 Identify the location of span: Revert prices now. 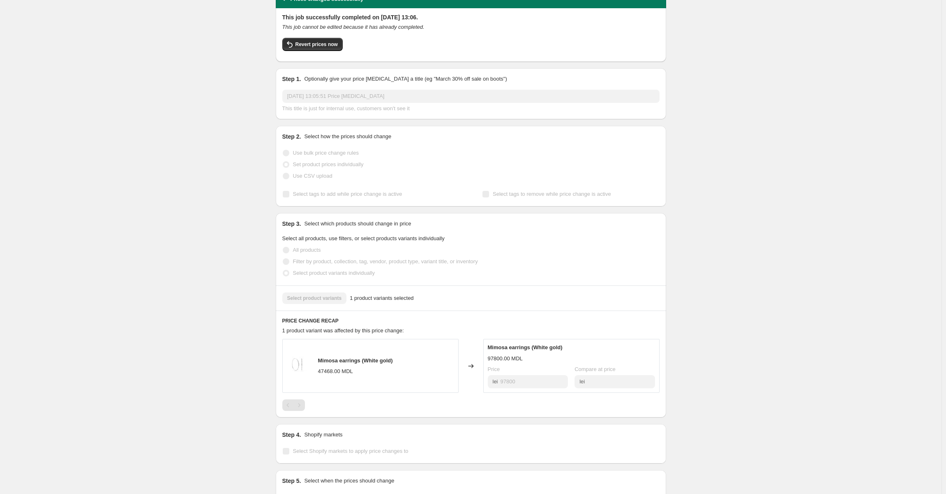
(316, 44).